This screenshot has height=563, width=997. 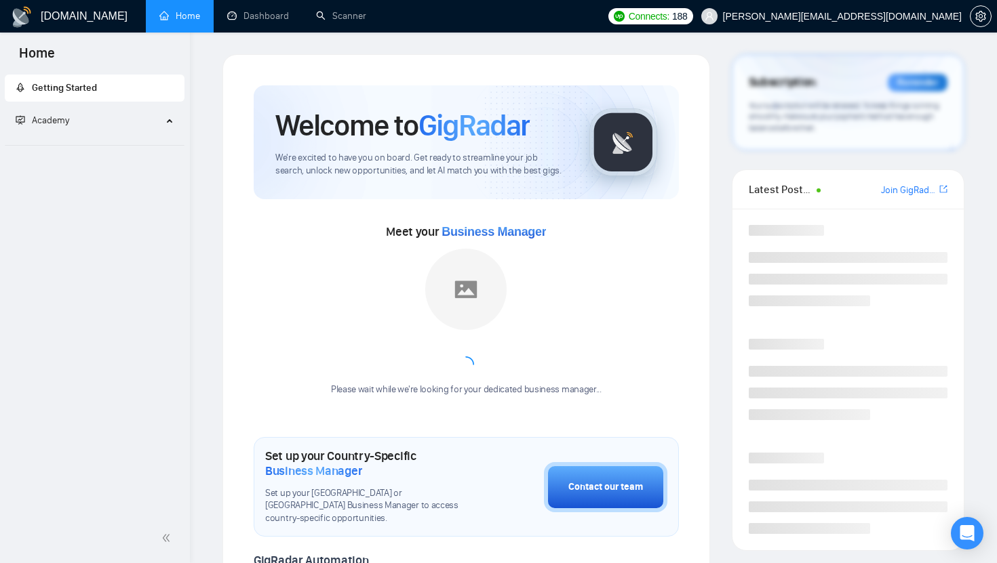 What do you see at coordinates (20, 120) in the screenshot?
I see `span: fund-projection-screen` at bounding box center [20, 120].